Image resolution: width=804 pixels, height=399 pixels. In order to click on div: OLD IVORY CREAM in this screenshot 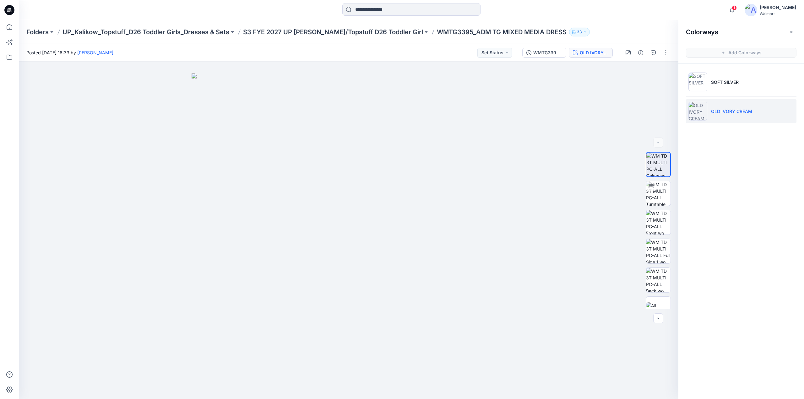, I will do `click(594, 53)`.